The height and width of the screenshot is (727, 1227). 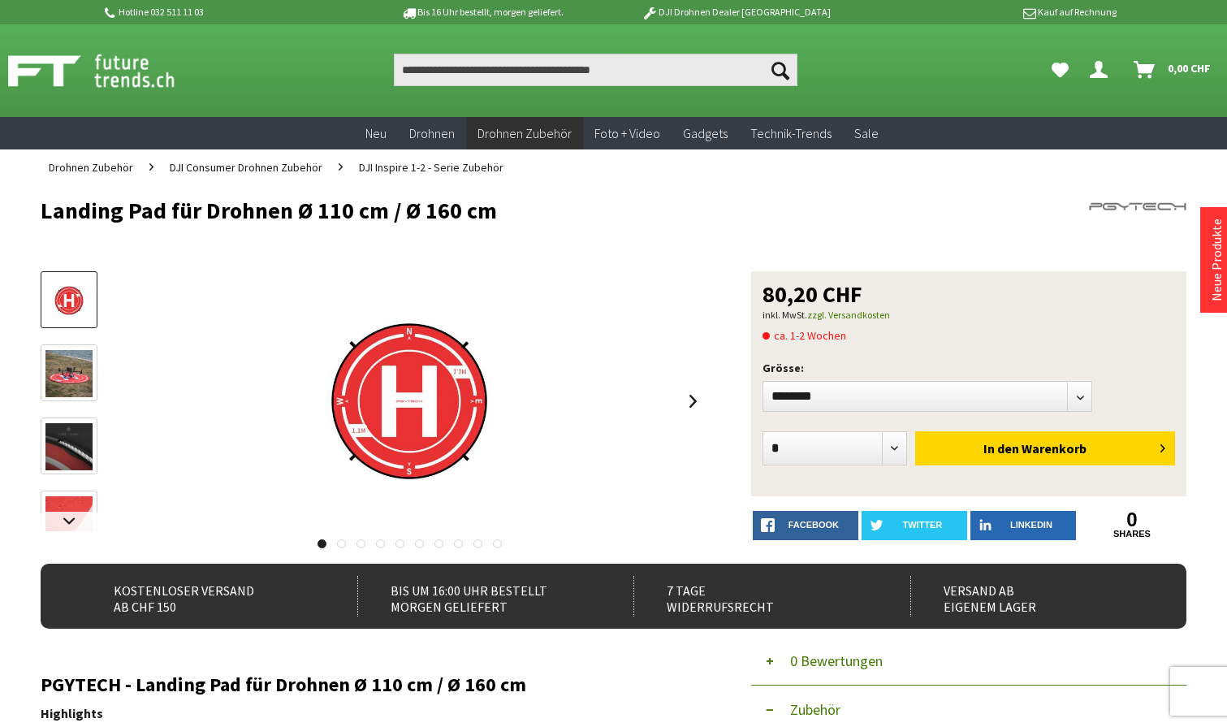 What do you see at coordinates (1132, 520) in the screenshot?
I see `a: 0` at bounding box center [1132, 520].